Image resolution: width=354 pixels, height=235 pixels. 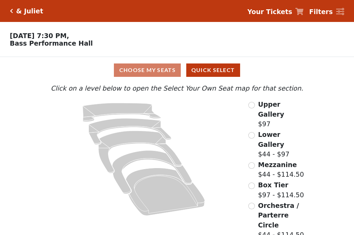 What do you see at coordinates (320, 12) in the screenshot?
I see `strong: Filters` at bounding box center [320, 12].